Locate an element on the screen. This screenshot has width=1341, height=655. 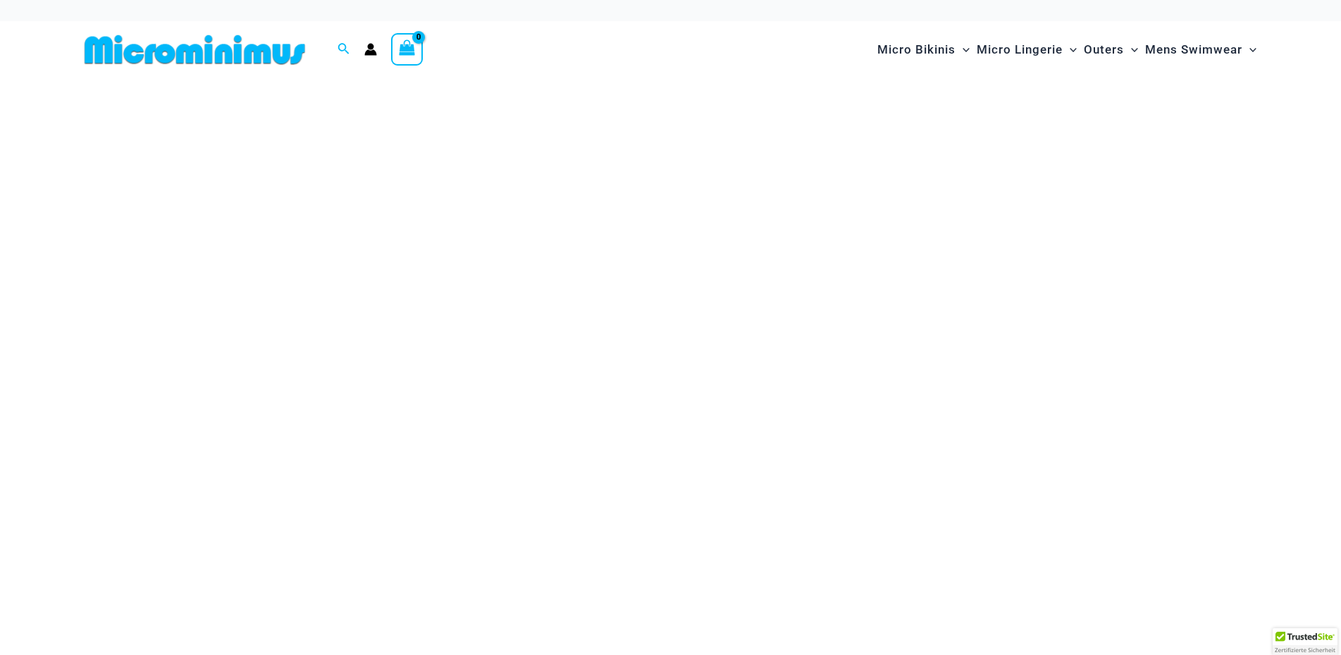
a: Micro LingerieMenu ToggleMenu Toggle is located at coordinates (1027, 49).